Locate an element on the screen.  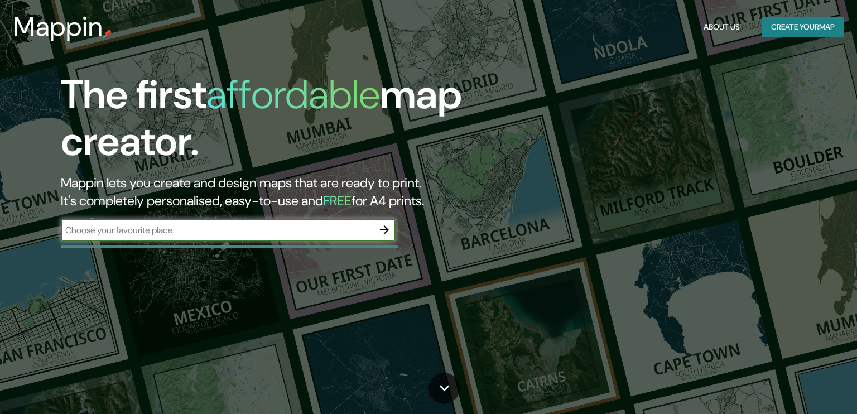
button: About Us is located at coordinates (721, 27).